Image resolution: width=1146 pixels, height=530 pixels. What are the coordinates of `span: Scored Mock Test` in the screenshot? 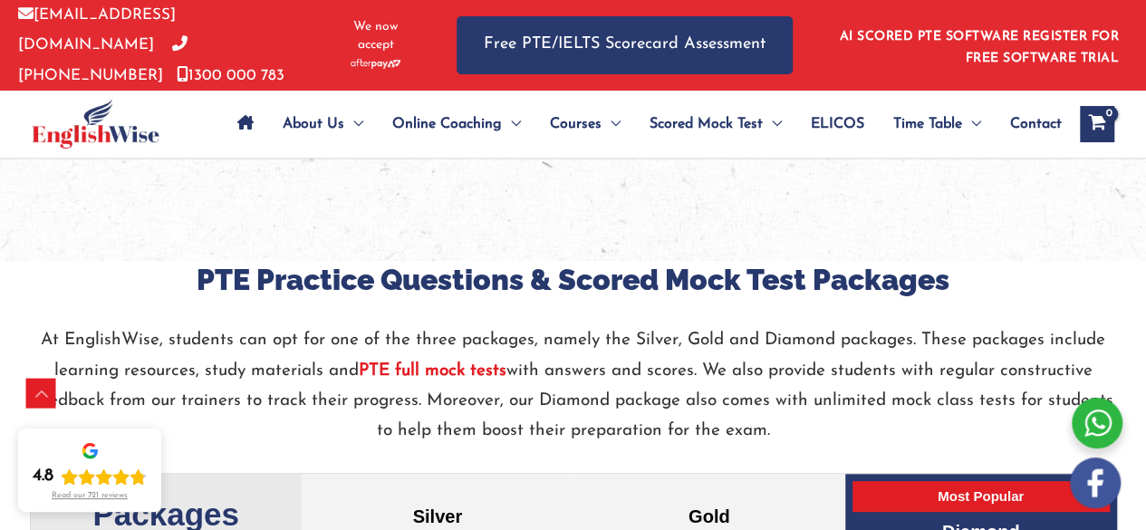 It's located at (706, 124).